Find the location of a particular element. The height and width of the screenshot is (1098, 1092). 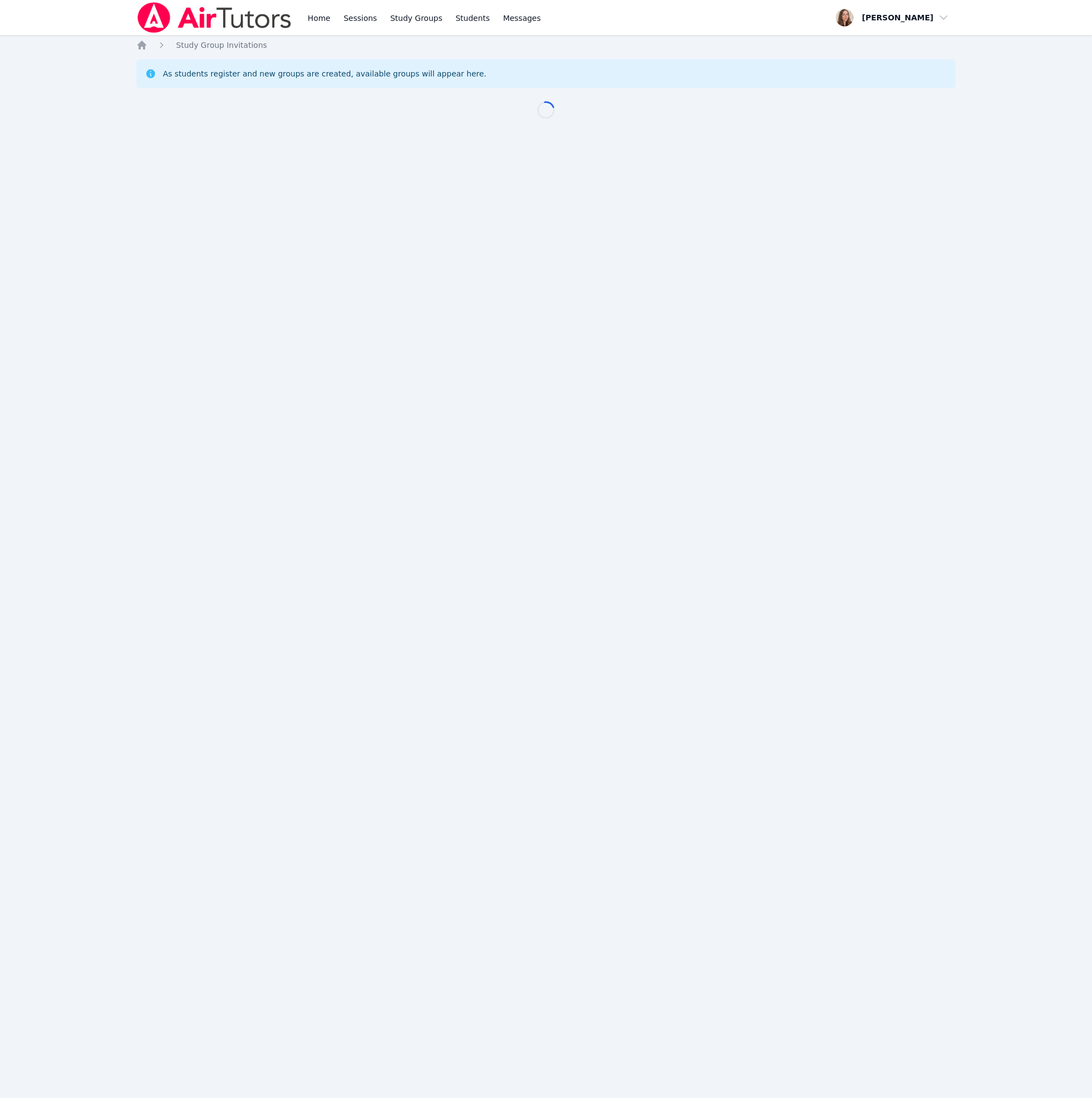

span: Messages is located at coordinates (522, 19).